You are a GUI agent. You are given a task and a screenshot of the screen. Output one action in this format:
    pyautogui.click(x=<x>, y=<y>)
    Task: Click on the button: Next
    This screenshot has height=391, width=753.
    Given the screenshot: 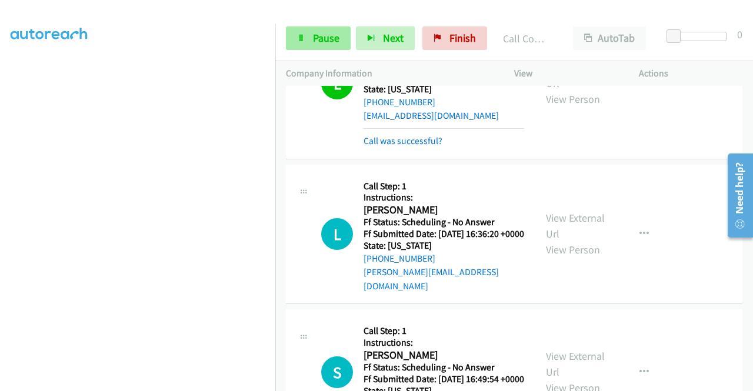 What is the action you would take?
    pyautogui.click(x=385, y=38)
    